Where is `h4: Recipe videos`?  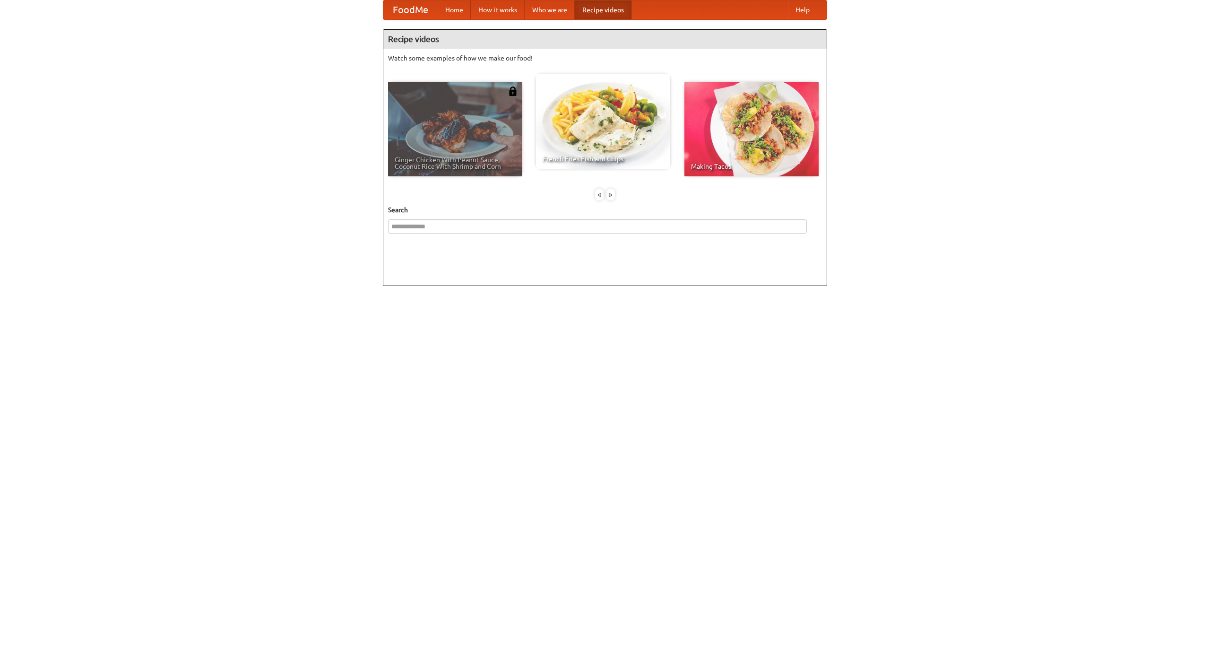
h4: Recipe videos is located at coordinates (605, 39).